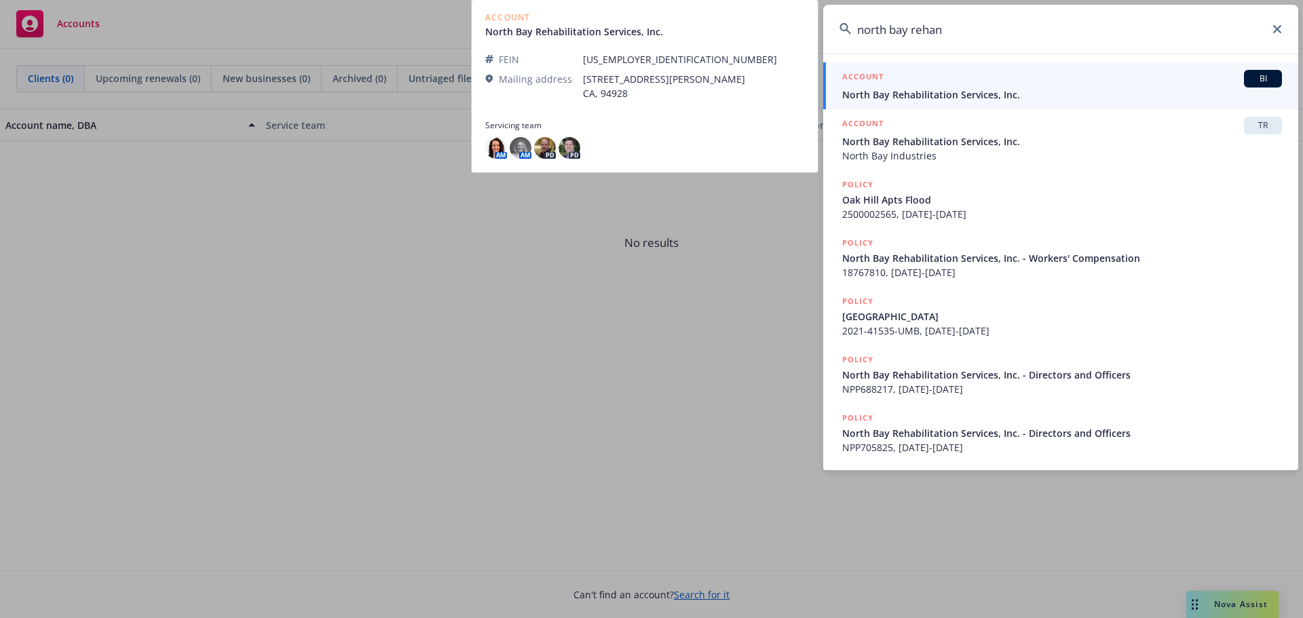  What do you see at coordinates (1263, 79) in the screenshot?
I see `span: BI` at bounding box center [1263, 79].